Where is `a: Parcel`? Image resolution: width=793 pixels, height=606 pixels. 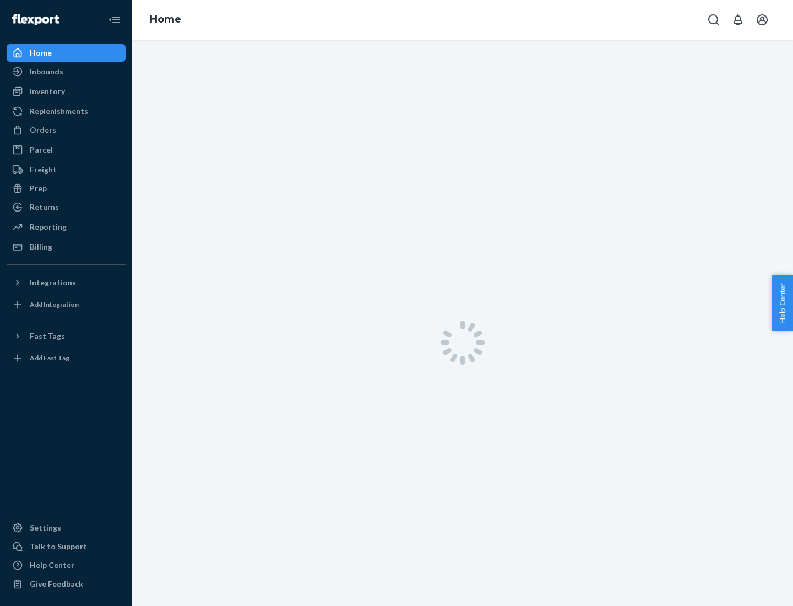
a: Parcel is located at coordinates (66, 150).